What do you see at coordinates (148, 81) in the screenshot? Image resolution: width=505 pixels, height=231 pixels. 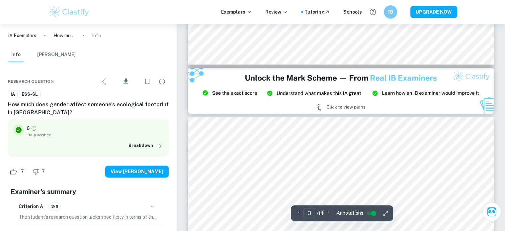 I see `div: Bookmark` at bounding box center [148, 81].